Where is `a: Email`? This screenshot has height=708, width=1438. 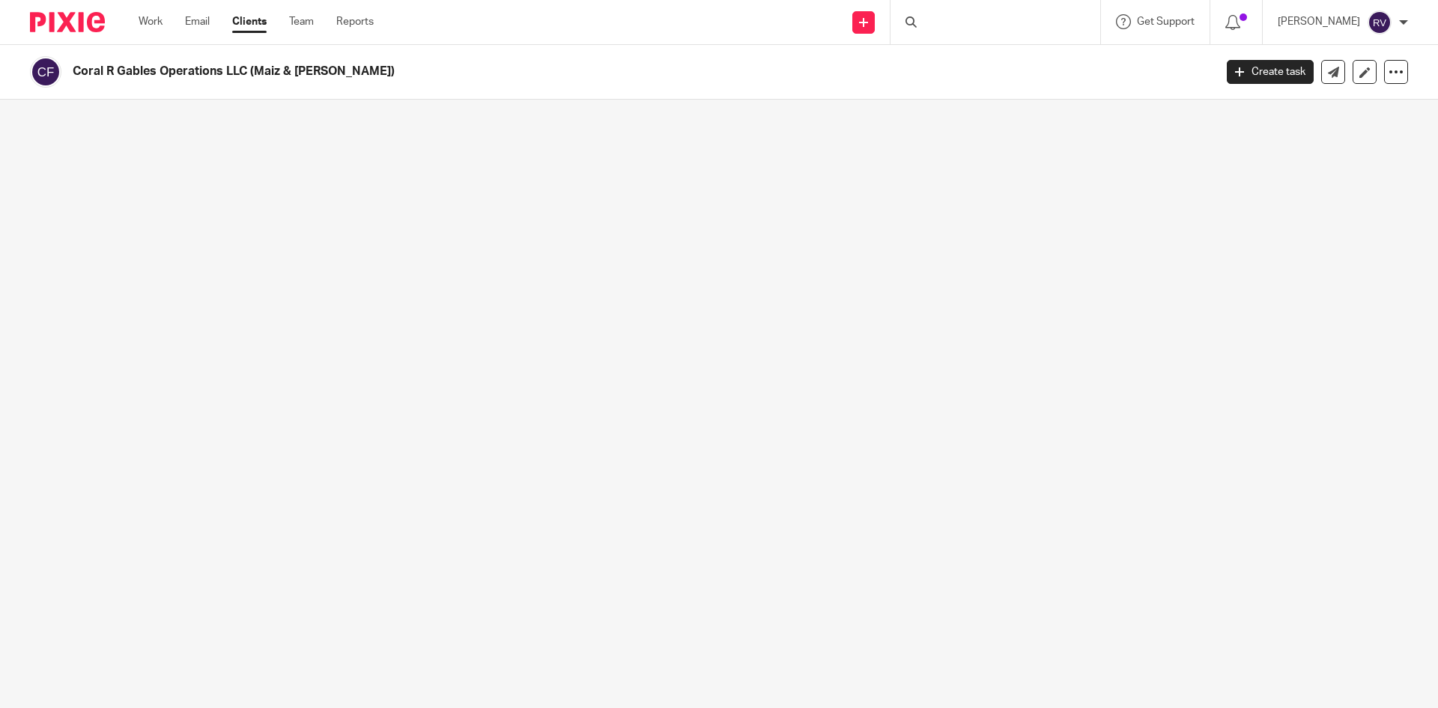
a: Email is located at coordinates (197, 22).